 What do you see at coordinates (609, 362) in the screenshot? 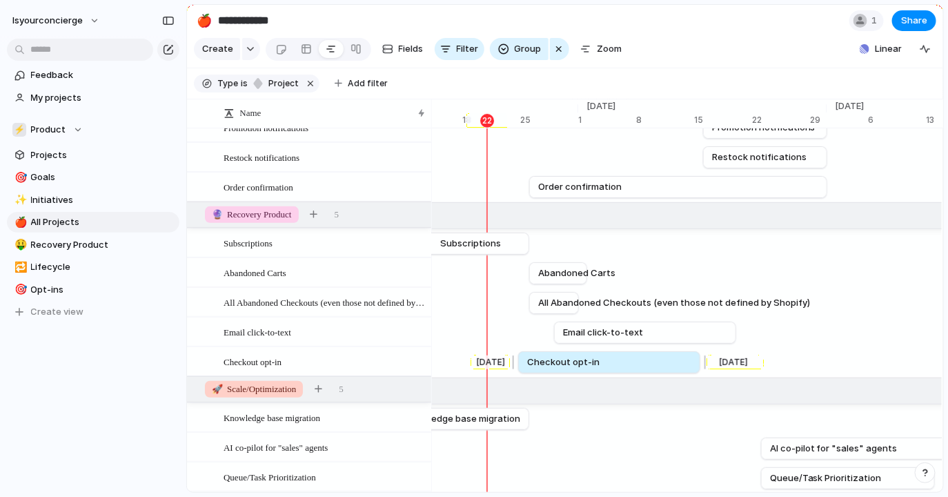
I see `a: Checkout opt-in` at bounding box center [609, 362].